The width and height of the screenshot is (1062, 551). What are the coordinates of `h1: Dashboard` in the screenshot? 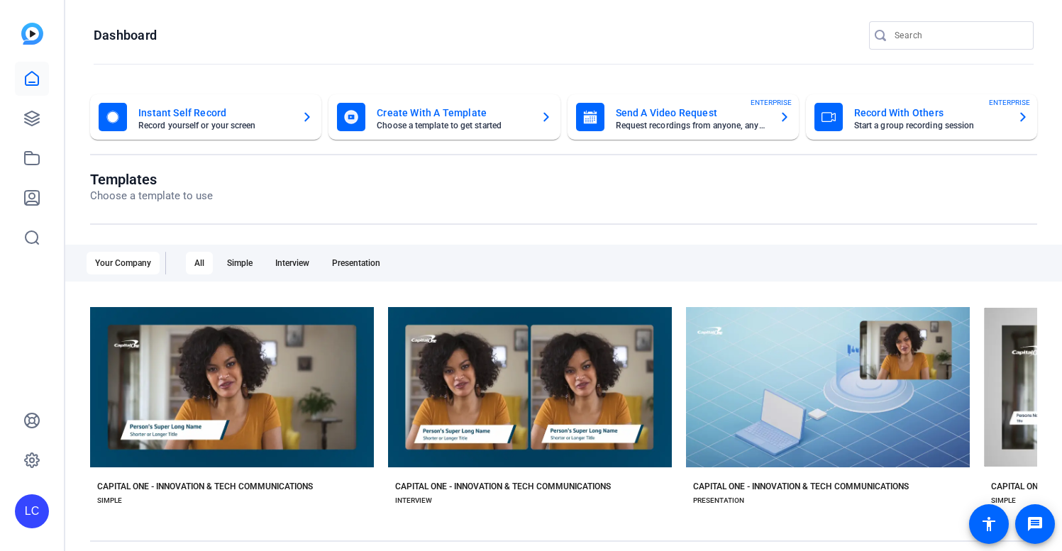 It's located at (125, 35).